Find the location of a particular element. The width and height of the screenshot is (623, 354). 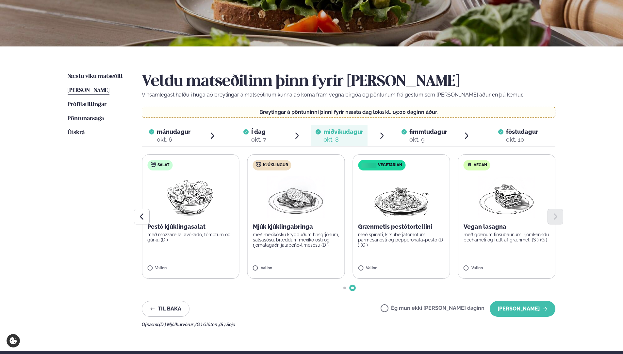

a: Cookie settings is located at coordinates (13, 340).